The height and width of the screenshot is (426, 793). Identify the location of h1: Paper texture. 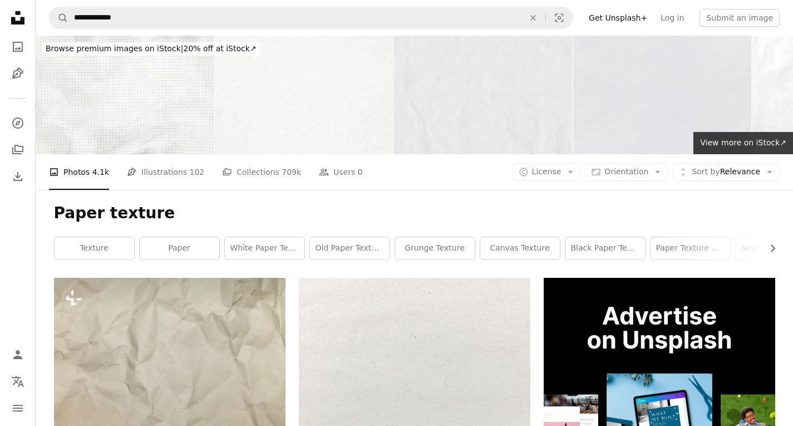
(414, 213).